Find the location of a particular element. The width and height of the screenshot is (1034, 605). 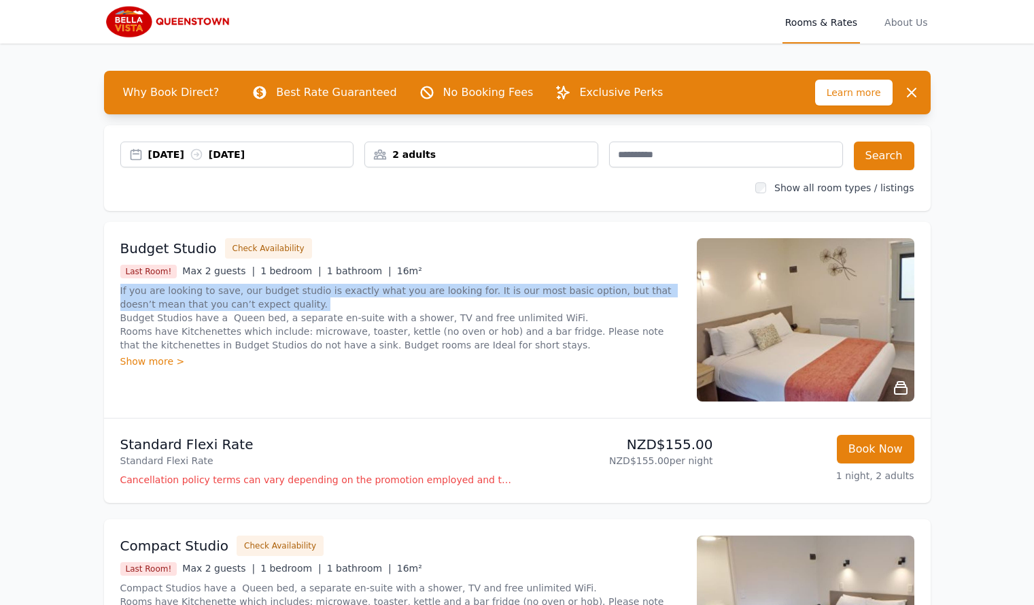

label: Show all room types / listings is located at coordinates (844, 188).